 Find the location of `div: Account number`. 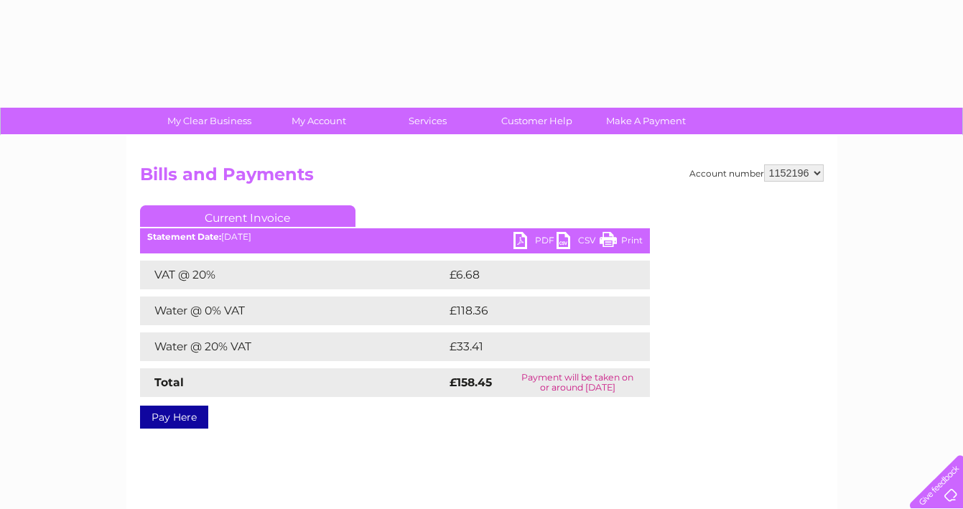

div: Account number is located at coordinates (756, 173).